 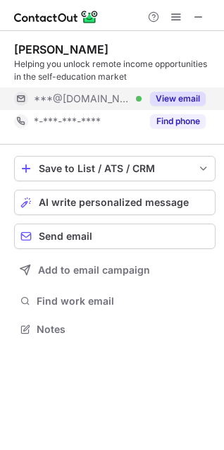 I want to click on span: Send email, so click(x=66, y=236).